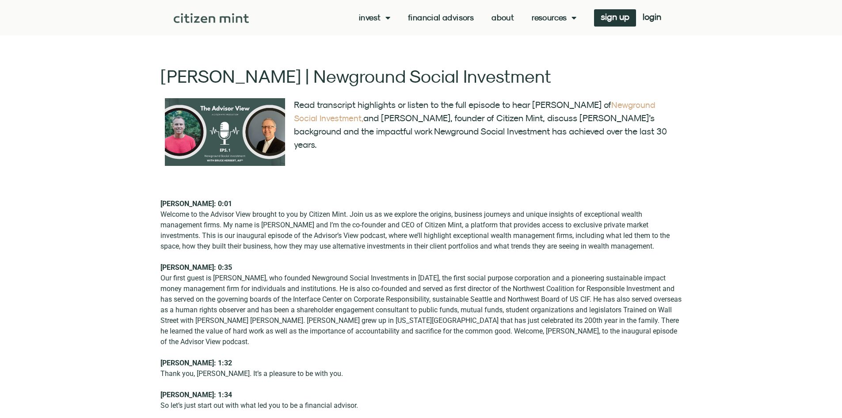 The image size is (842, 418). Describe the element at coordinates (615, 17) in the screenshot. I see `span: sign up` at that location.